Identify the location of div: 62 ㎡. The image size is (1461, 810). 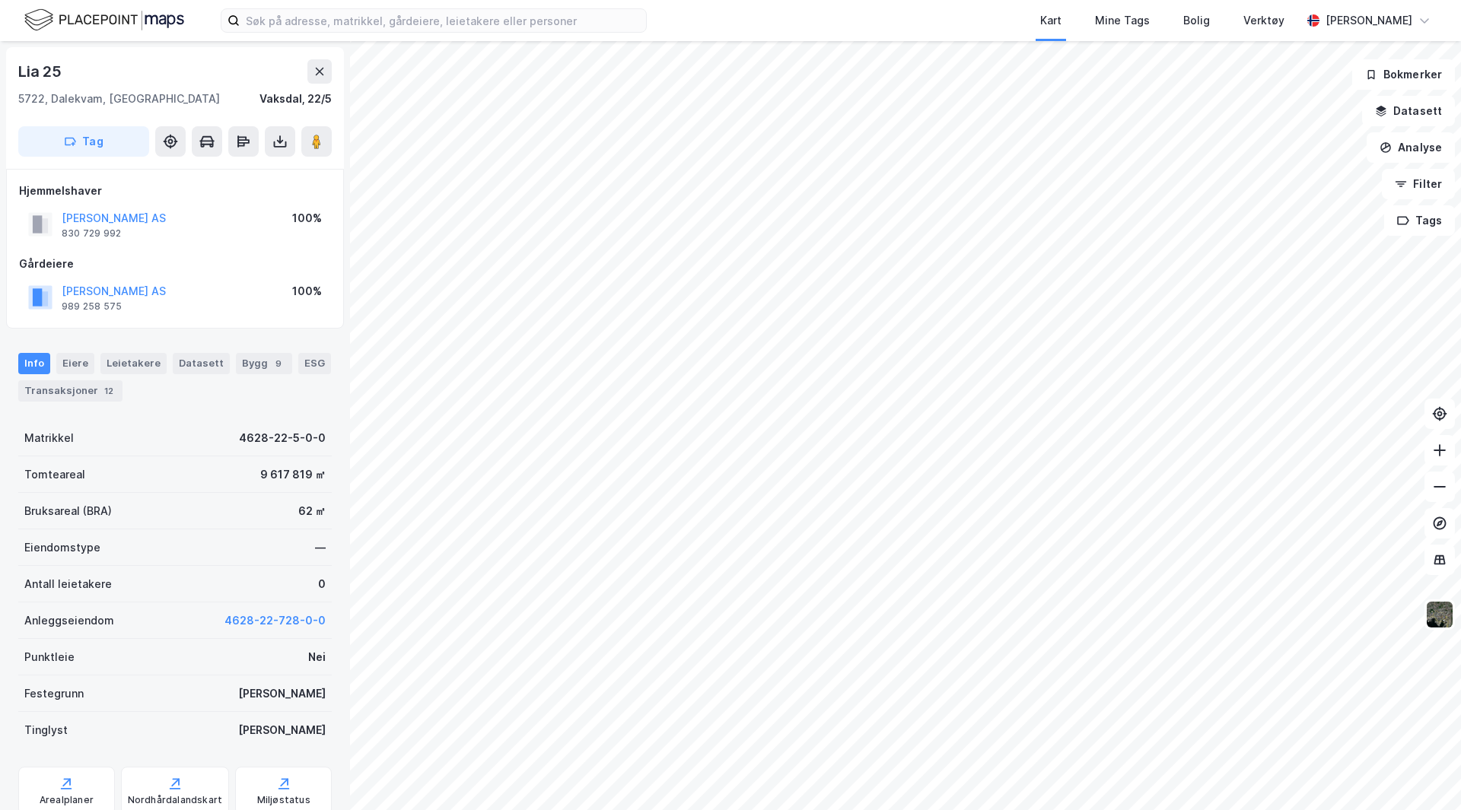
(312, 511).